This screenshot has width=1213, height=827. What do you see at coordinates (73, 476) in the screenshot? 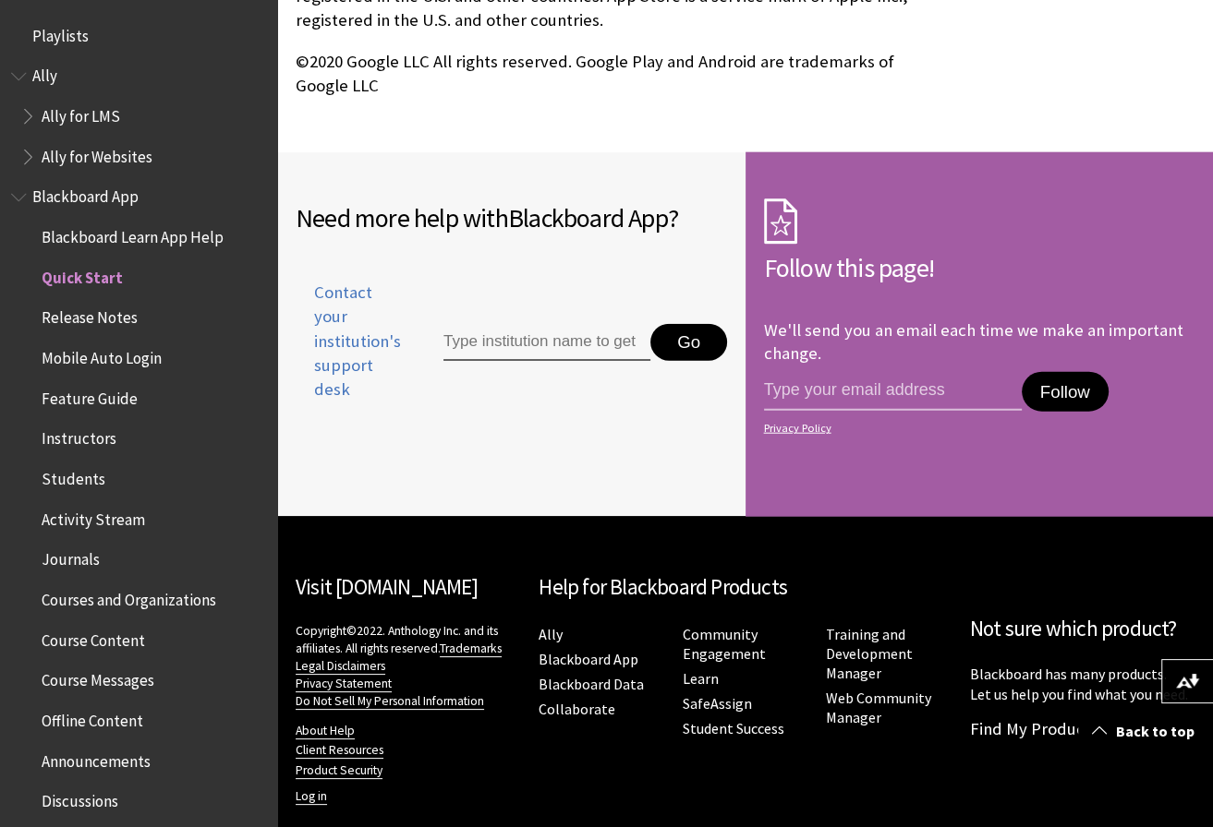
I see `span: Students` at bounding box center [73, 476].